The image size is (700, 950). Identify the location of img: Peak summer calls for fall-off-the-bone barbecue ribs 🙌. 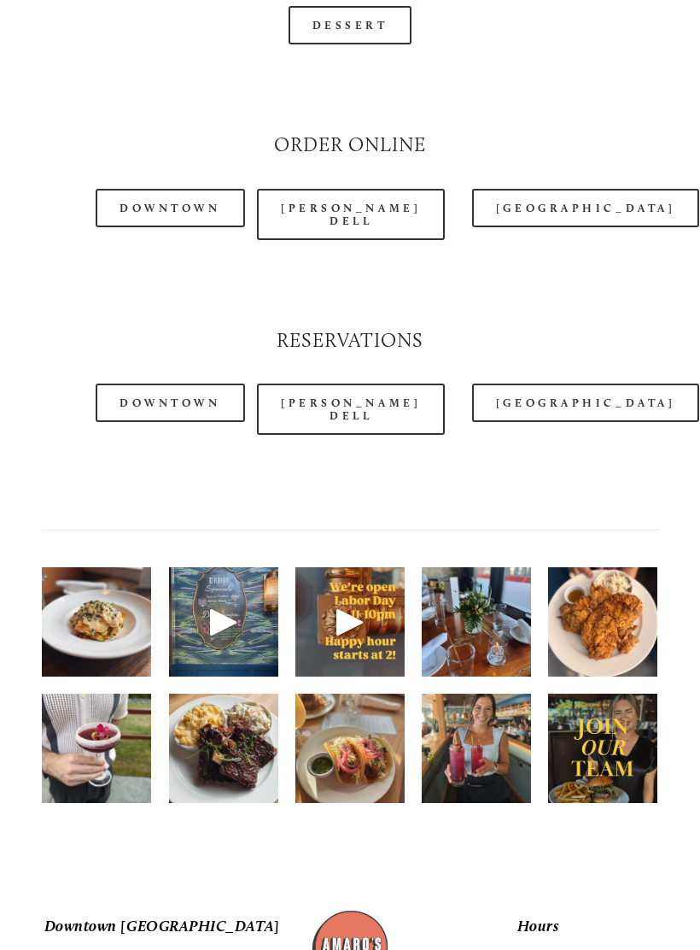
(224, 748).